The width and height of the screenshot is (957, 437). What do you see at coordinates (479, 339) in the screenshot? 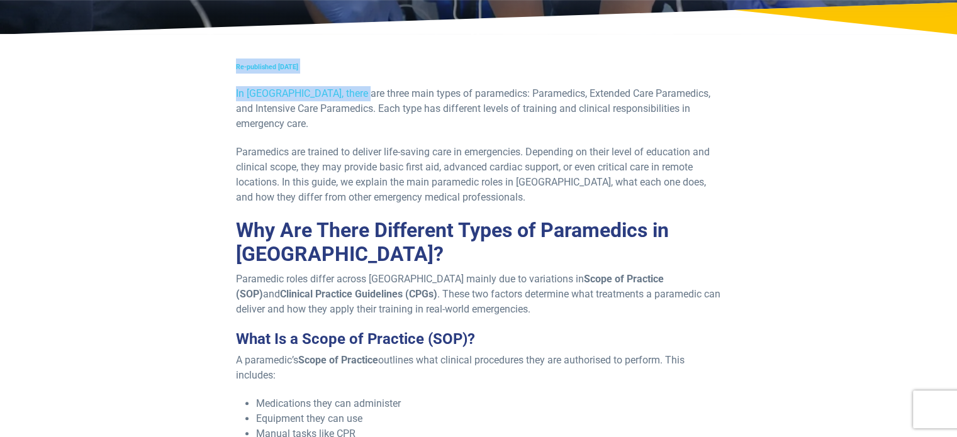
I see `h3: What Is a Scope of Practice (SOP)?` at bounding box center [479, 339].